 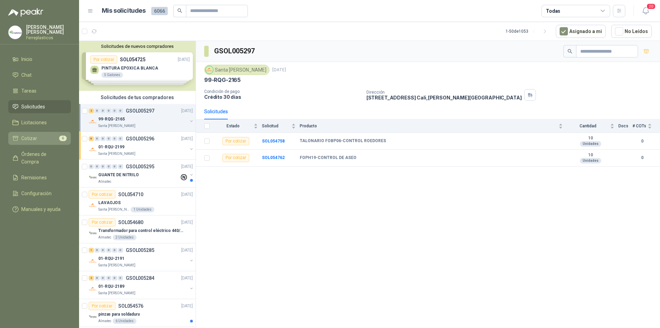 I want to click on button: No Leídos, so click(x=632, y=31).